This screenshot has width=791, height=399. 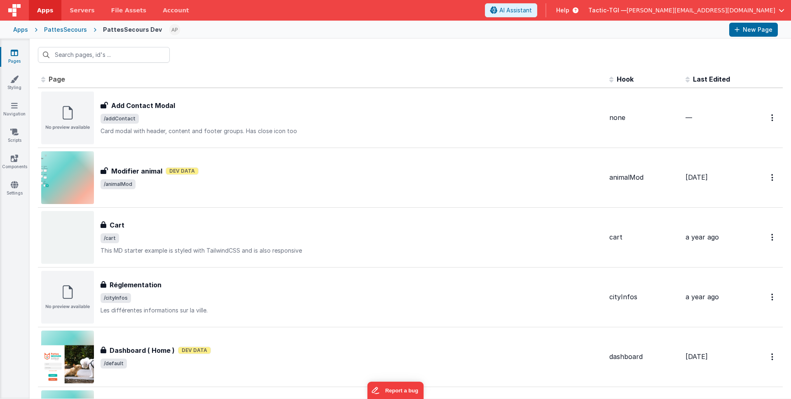 What do you see at coordinates (644, 237) in the screenshot?
I see `div: cart` at bounding box center [644, 237].